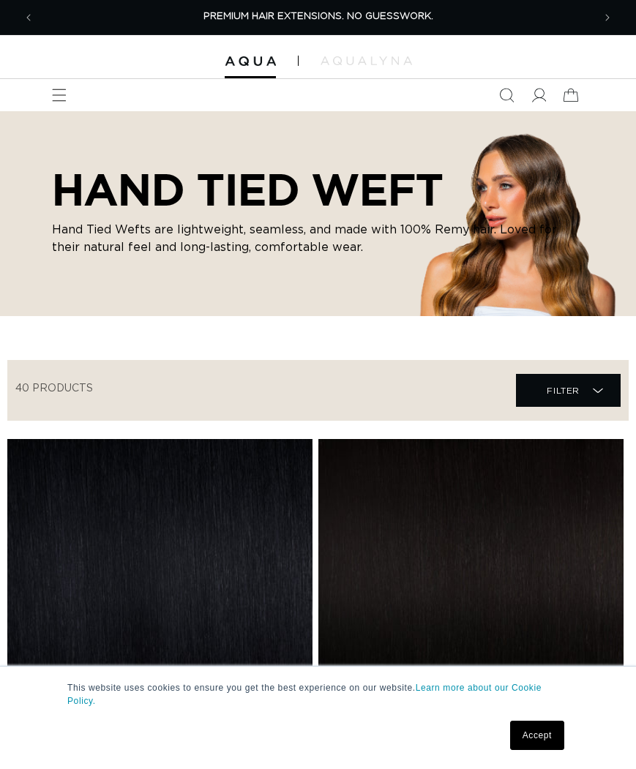  Describe the element at coordinates (318, 190) in the screenshot. I see `h2: HAND TIED WEFT` at that location.